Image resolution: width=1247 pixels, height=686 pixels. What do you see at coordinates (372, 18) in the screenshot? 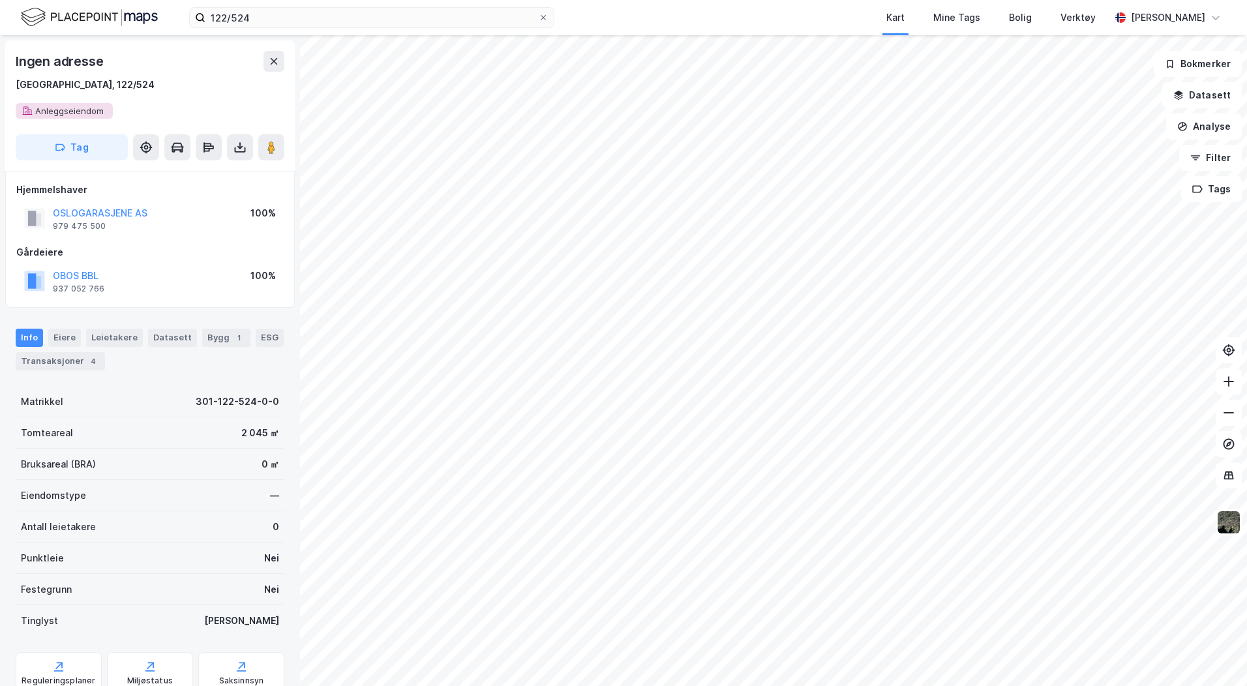
I see `input: Søk på adresse, matrikkel, gårdeiere, leietakere eller personer` at bounding box center [372, 18].